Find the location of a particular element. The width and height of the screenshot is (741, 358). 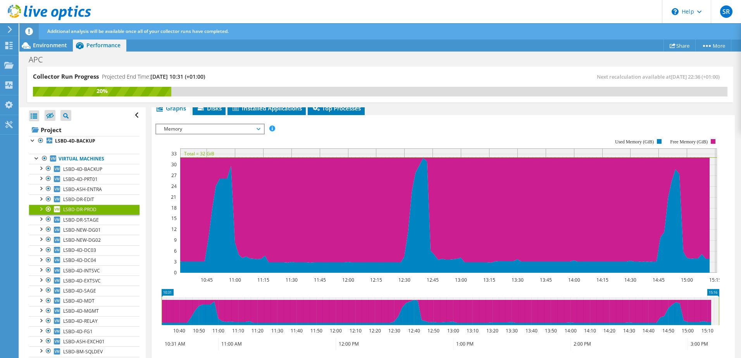

text: 9 is located at coordinates (175, 240).